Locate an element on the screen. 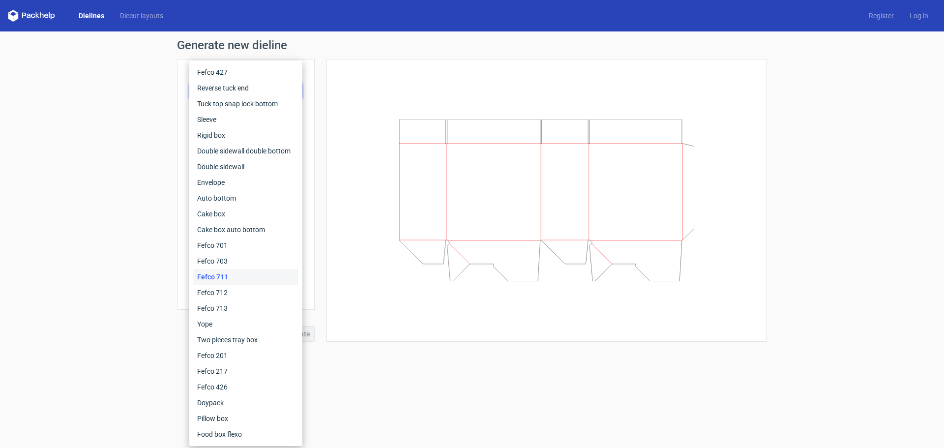 The image size is (944, 448). div: Fefco 201 is located at coordinates (246, 355).